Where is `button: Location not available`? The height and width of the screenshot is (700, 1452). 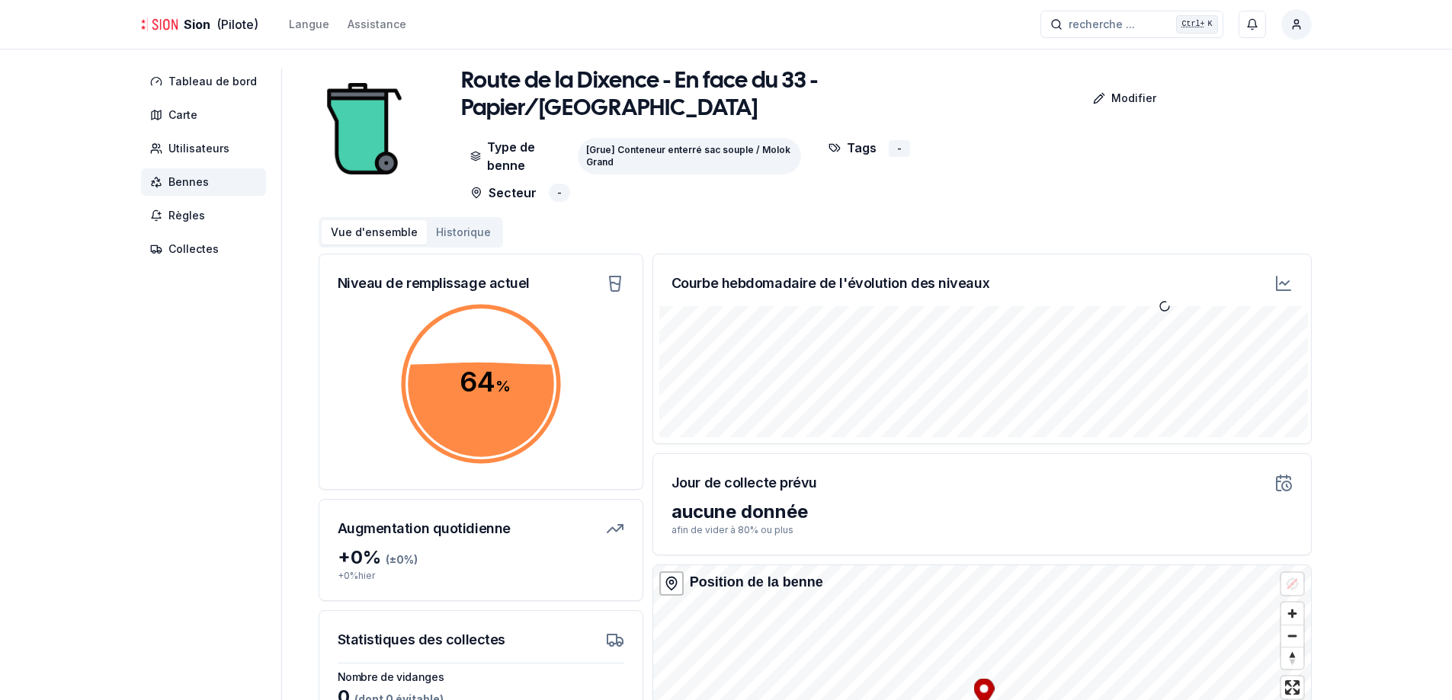 button: Location not available is located at coordinates (1292, 584).